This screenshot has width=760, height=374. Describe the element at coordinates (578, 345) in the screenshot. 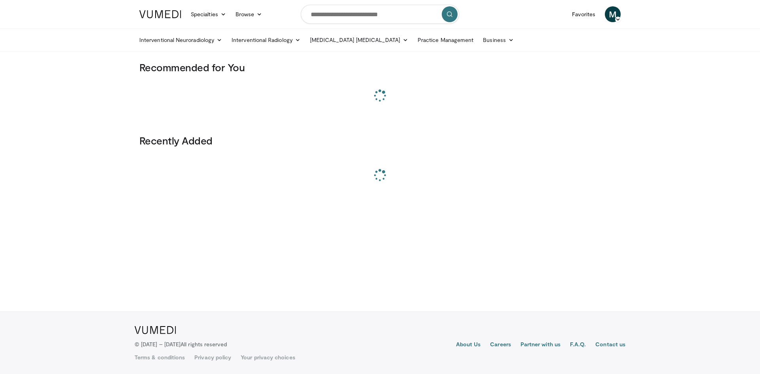

I see `a: F.A.Q.` at that location.